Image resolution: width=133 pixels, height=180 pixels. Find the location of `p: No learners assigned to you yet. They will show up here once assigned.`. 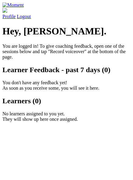

p: No learners assigned to you yet. They will show up here once assigned. is located at coordinates (66, 117).